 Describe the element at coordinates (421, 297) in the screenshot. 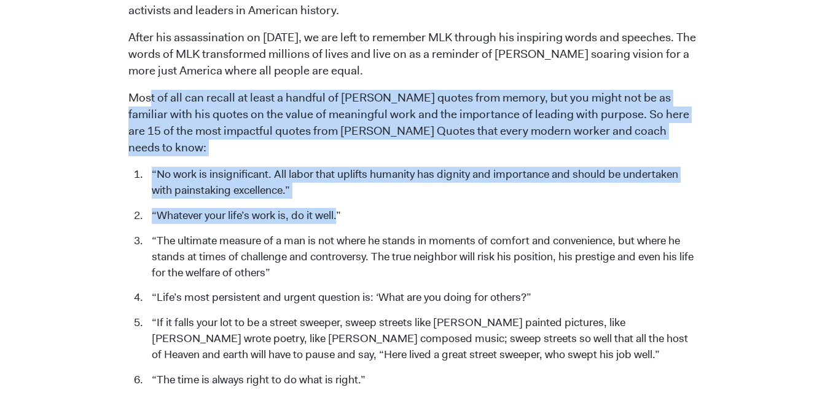

I see `li: “Life’s most persistent and urgent question is: ‘What are you doing for others?”` at that location.